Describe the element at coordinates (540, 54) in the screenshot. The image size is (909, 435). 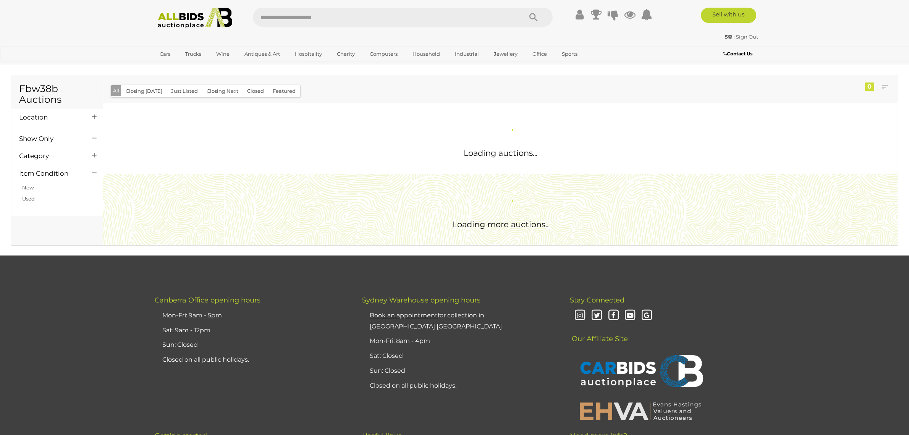
I see `a: Office` at that location.